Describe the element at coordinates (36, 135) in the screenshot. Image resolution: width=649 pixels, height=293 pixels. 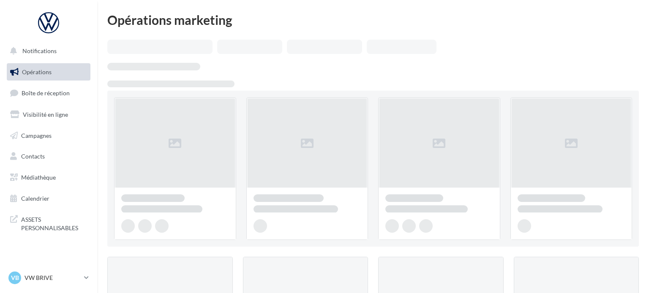
I see `span: Campagnes` at that location.